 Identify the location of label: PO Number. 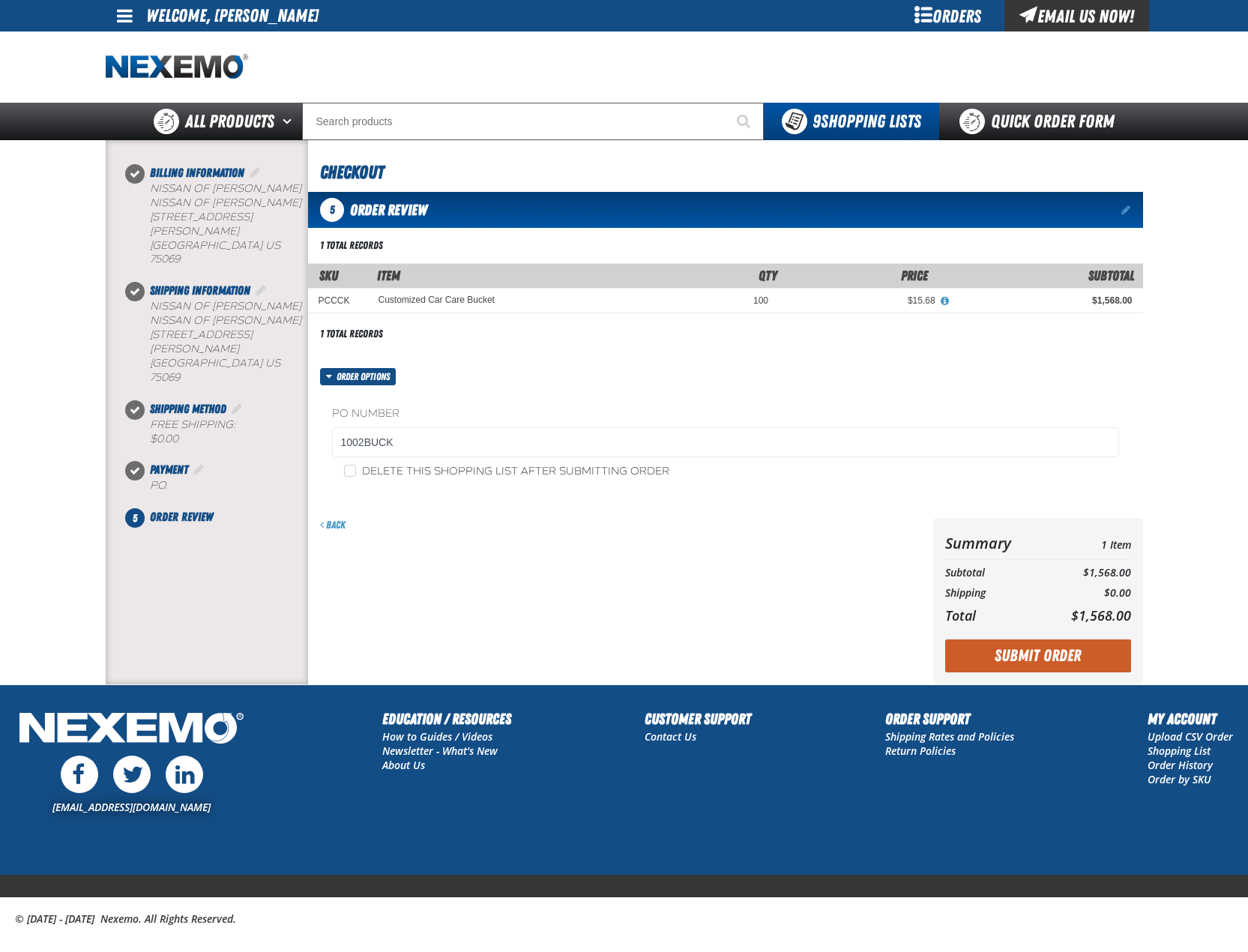
(725, 414).